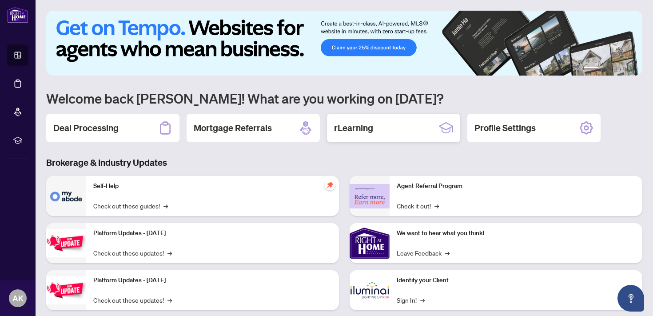 Image resolution: width=653 pixels, height=316 pixels. Describe the element at coordinates (603, 68) in the screenshot. I see `button: 2` at that location.